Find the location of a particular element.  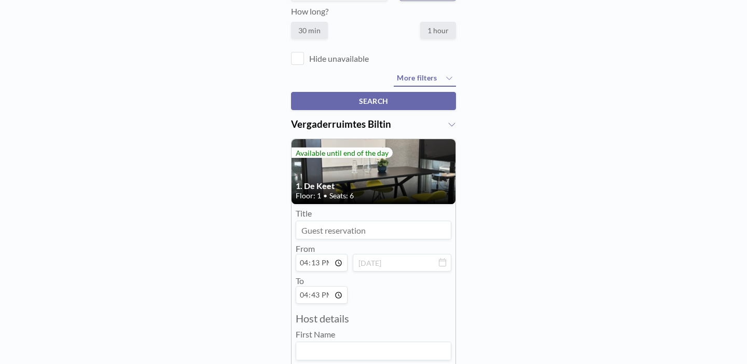

h4: 1. De Keet is located at coordinates (374, 186).